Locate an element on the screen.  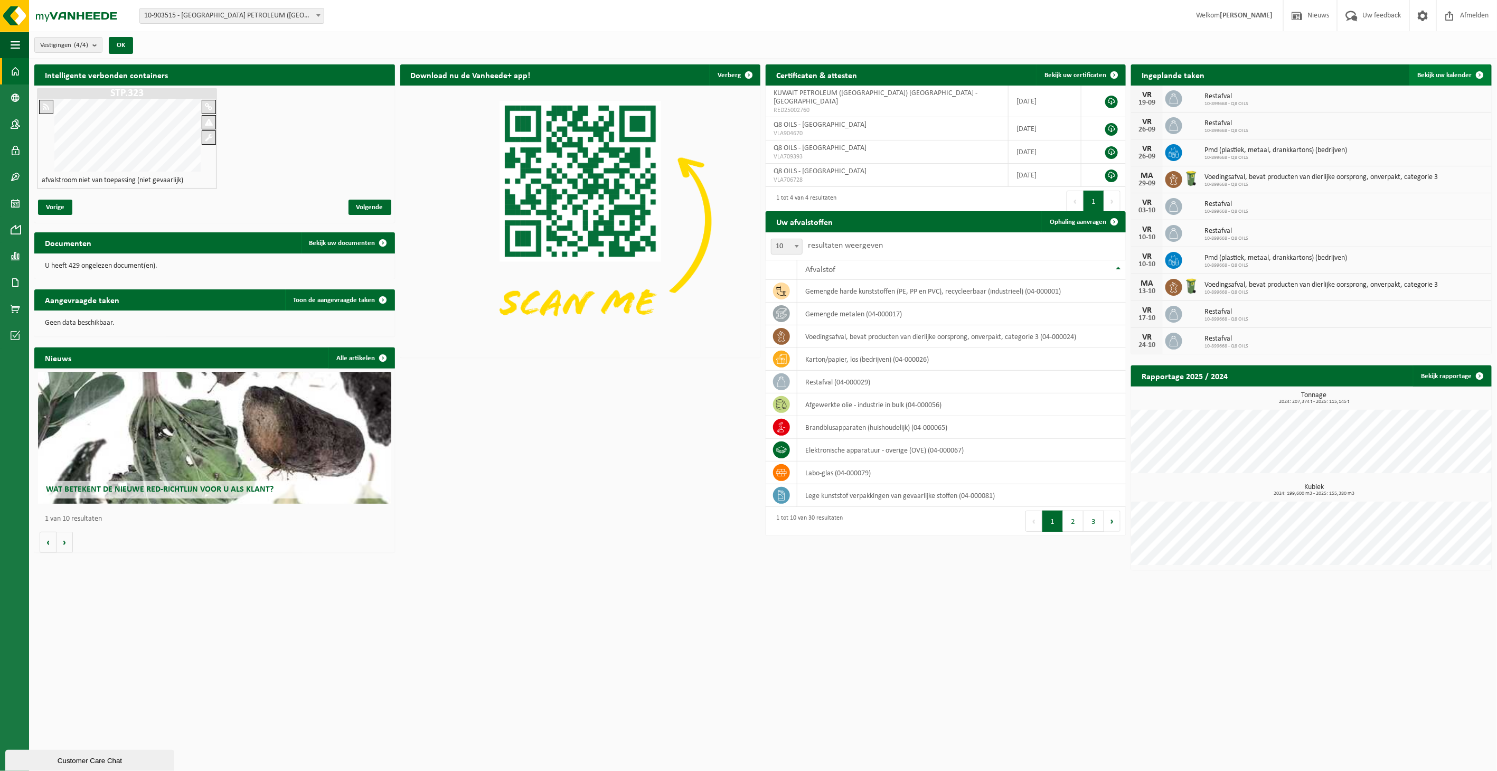
a: Toon de aangevraagde taken is located at coordinates (339, 300).